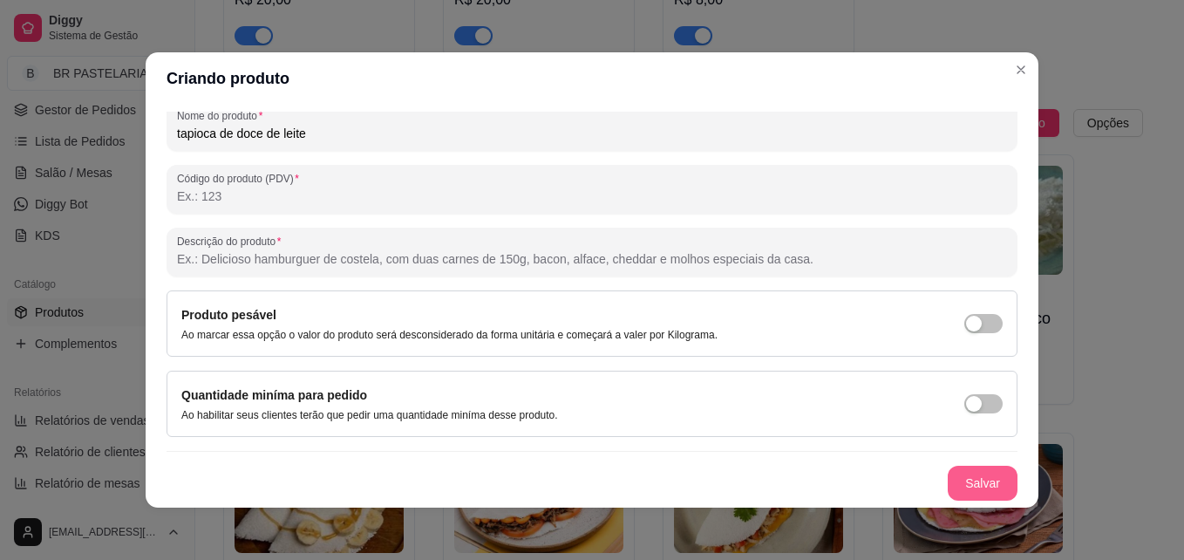 This screenshot has width=1184, height=560. Describe the element at coordinates (228, 315) in the screenshot. I see `label: Produto pesável` at that location.